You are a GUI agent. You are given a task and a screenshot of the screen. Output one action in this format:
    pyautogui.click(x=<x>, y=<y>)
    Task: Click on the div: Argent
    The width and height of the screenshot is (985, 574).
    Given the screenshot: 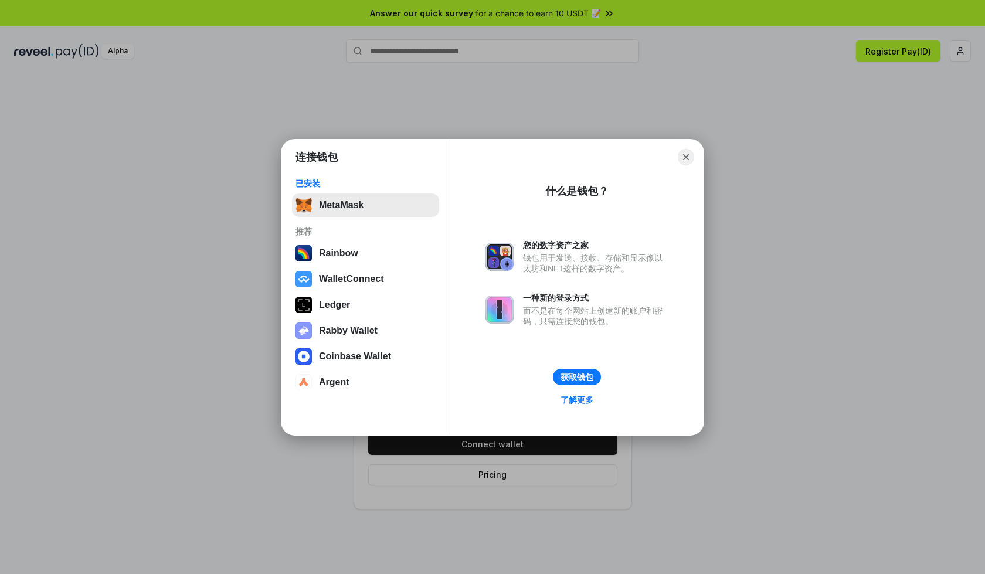 What is the action you would take?
    pyautogui.click(x=334, y=382)
    